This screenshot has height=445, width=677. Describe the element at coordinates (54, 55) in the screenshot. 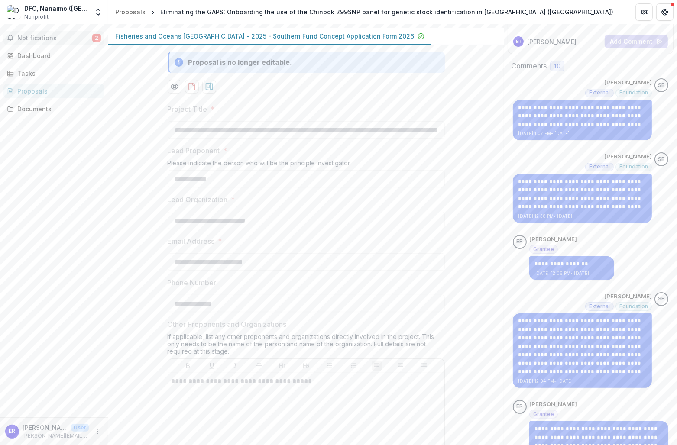

I see `a: Dashboard` at that location.